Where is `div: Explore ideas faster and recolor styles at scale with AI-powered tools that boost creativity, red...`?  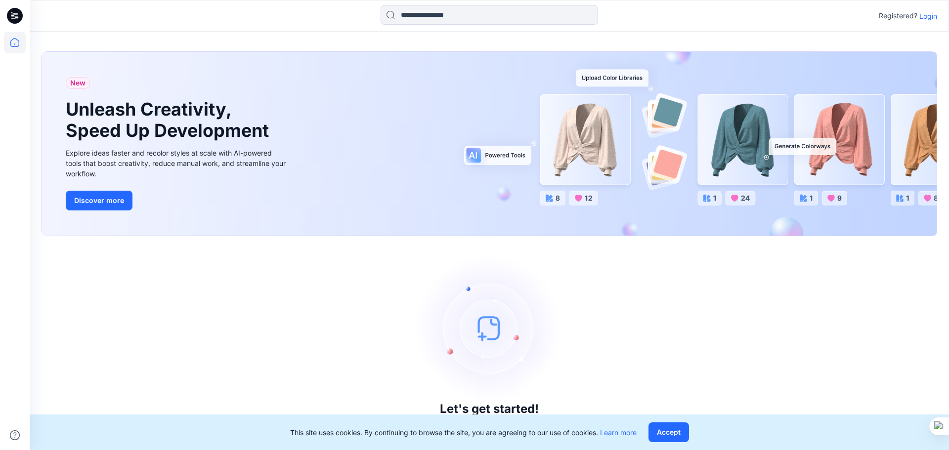
div: Explore ideas faster and recolor styles at scale with AI-powered tools that boost creativity, red... is located at coordinates (177, 163).